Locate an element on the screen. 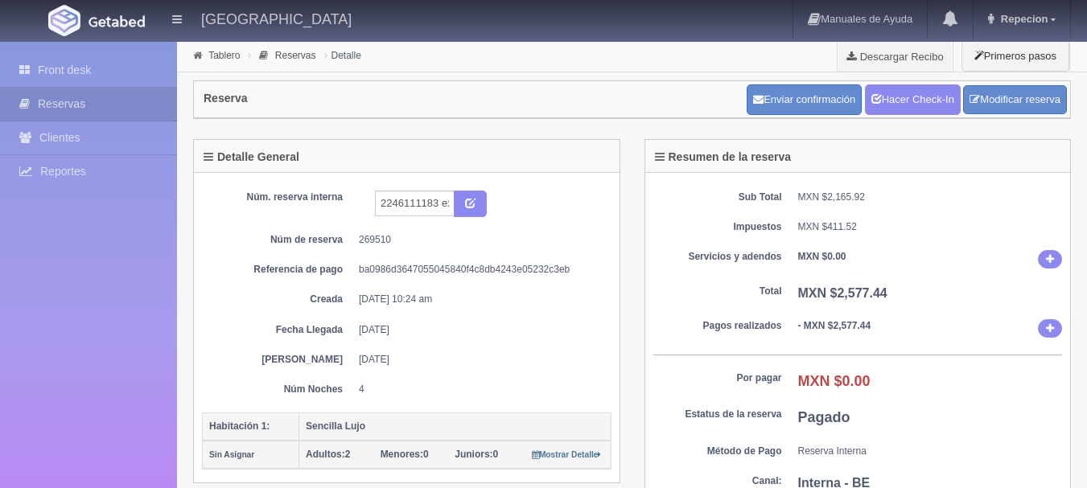  a: Mostrar Detalle is located at coordinates (566, 454).